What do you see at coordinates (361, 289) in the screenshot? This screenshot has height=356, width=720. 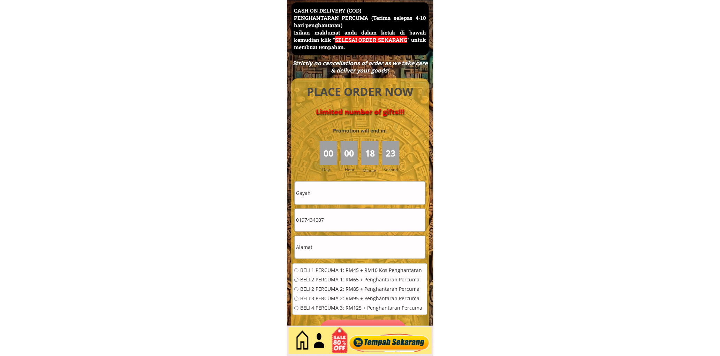 I see `span: BELI 2 PERCUMA 2: RM85 + Penghantaran Percuma` at bounding box center [361, 289].